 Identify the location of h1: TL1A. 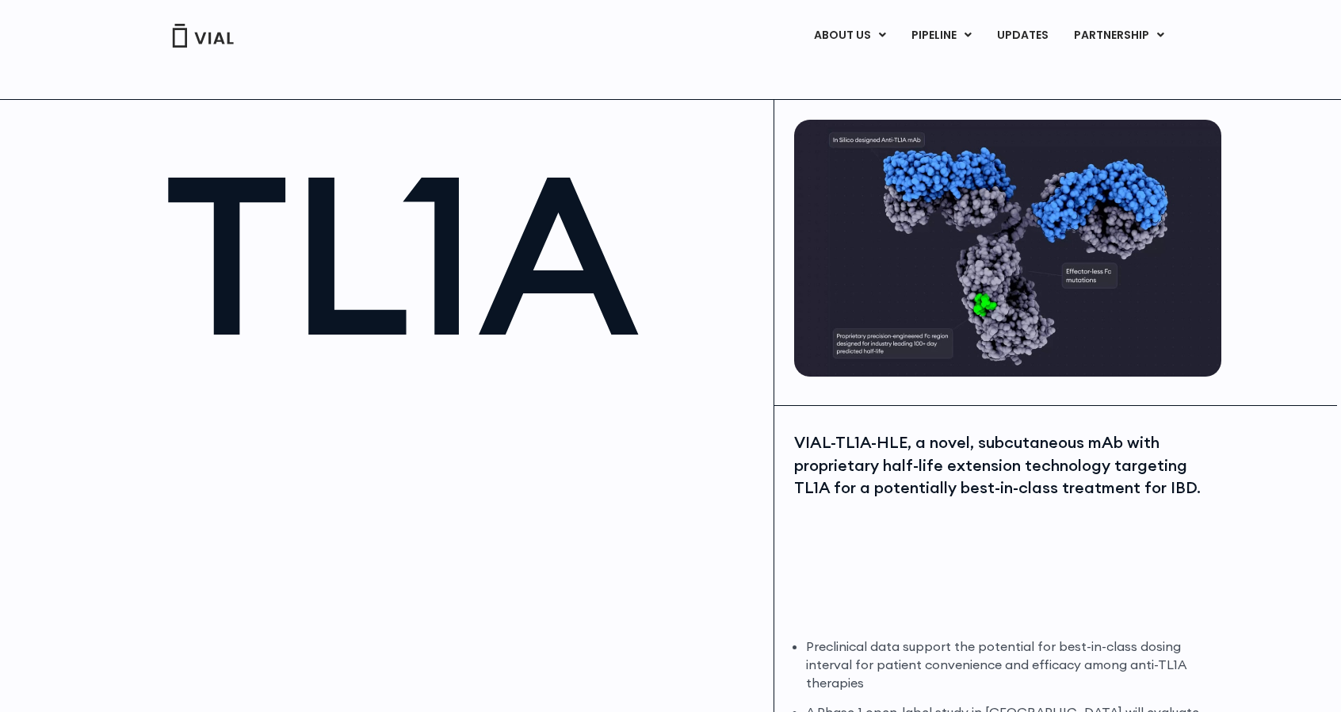
(461, 254).